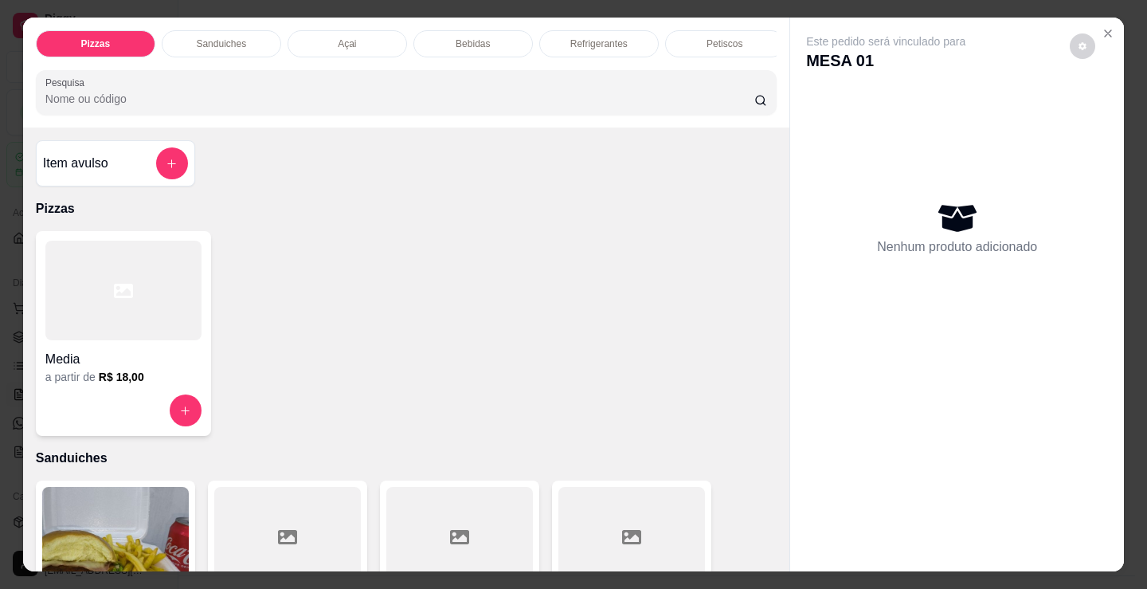 The width and height of the screenshot is (1147, 589). What do you see at coordinates (123, 377) in the screenshot?
I see `div: a partir de` at bounding box center [123, 377].